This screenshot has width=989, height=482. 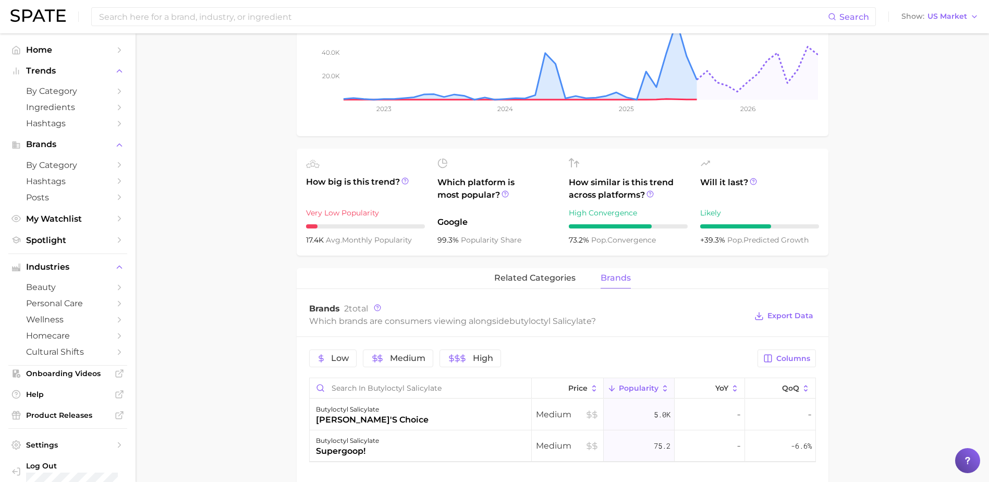 I want to click on span: YoY, so click(x=722, y=388).